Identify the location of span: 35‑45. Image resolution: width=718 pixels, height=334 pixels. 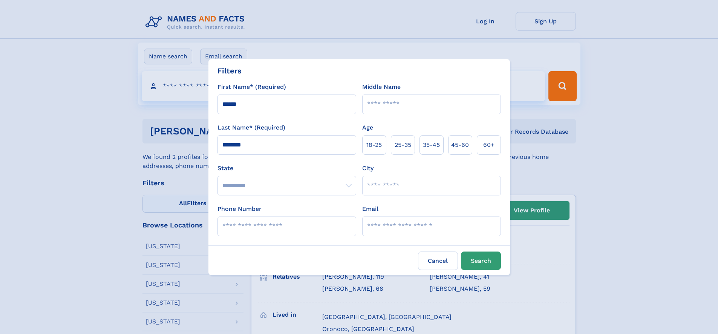
(431, 145).